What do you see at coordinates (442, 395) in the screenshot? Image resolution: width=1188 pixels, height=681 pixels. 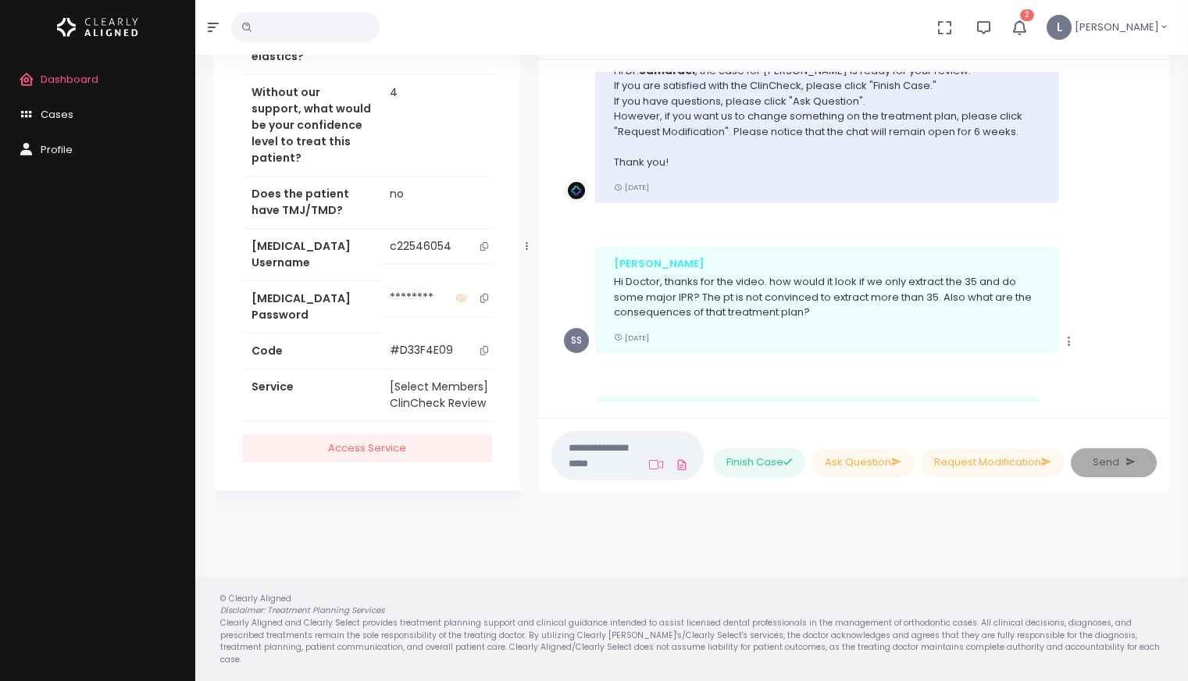 I see `div: [Select Members] ClinCheck Review` at bounding box center [442, 395].